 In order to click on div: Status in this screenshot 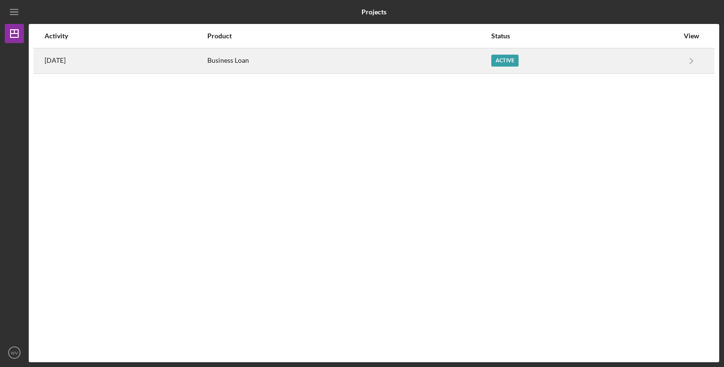, I will do `click(585, 36)`.